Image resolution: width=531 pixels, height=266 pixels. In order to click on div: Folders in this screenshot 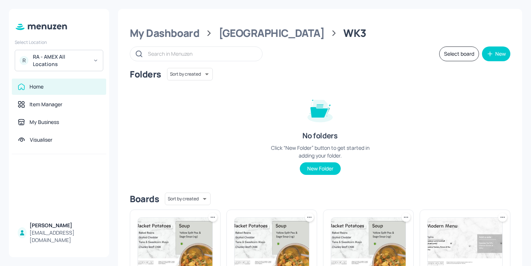, I will do `click(145, 74)`.